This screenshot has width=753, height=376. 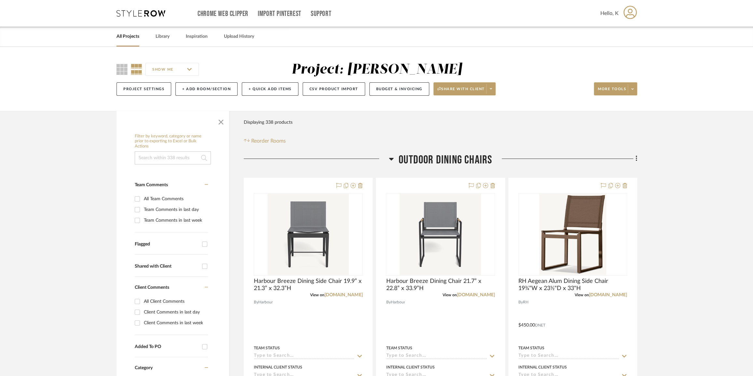 What do you see at coordinates (270, 89) in the screenshot?
I see `button: + Quick Add Items` at bounding box center [270, 89].